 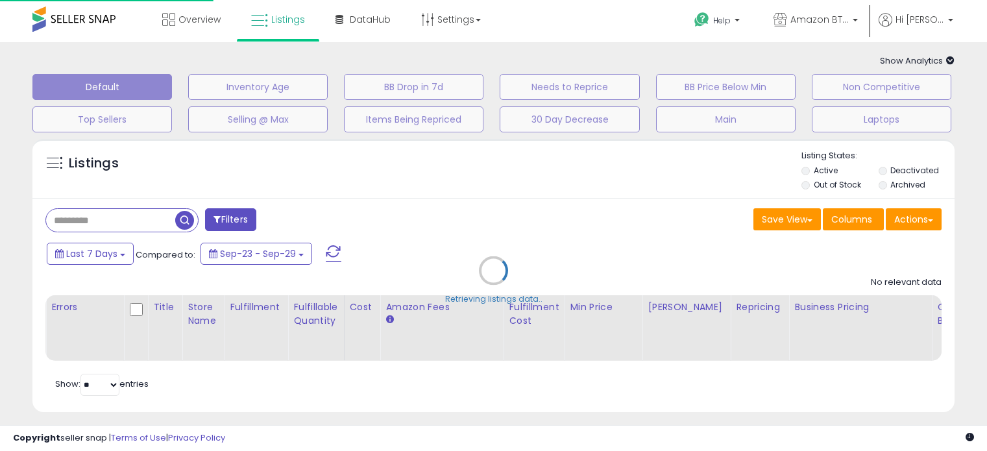 What do you see at coordinates (881, 87) in the screenshot?
I see `button: Non Competitive` at bounding box center [881, 87].